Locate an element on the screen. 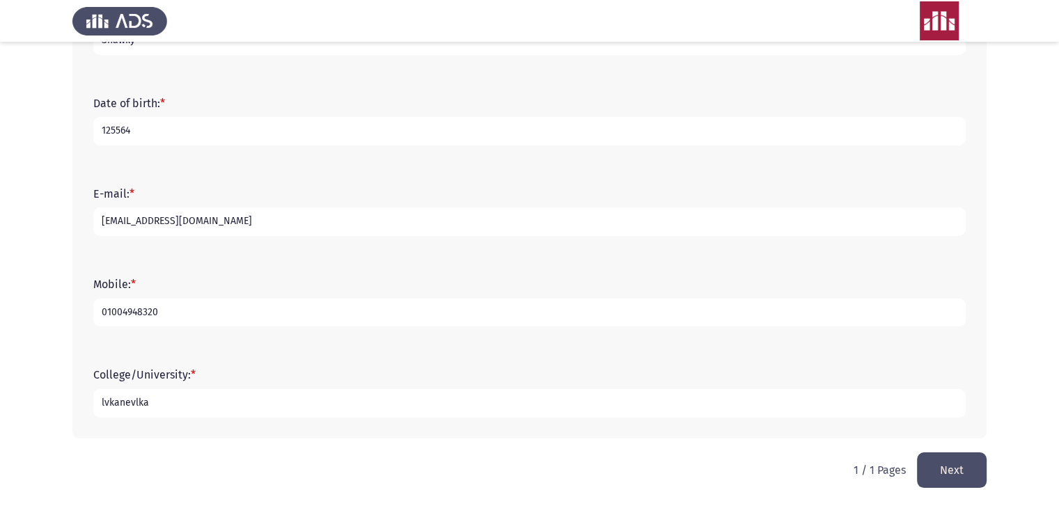 The image size is (1059, 508). label: Date of birth: is located at coordinates (129, 103).